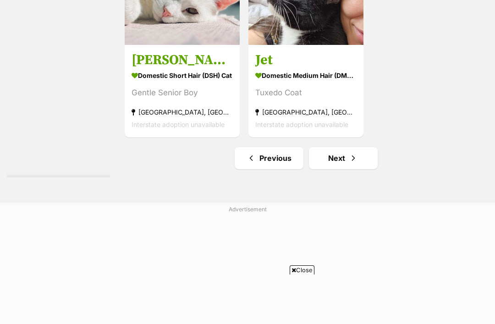 The height and width of the screenshot is (324, 495). I want to click on span: Close, so click(302, 270).